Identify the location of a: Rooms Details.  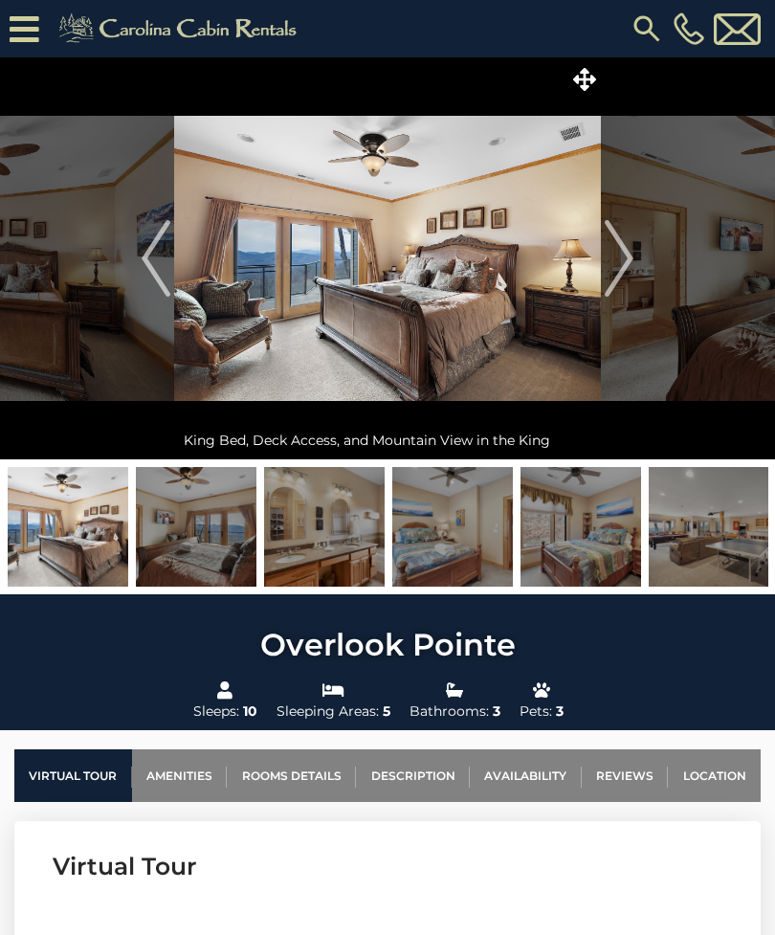
(291, 775).